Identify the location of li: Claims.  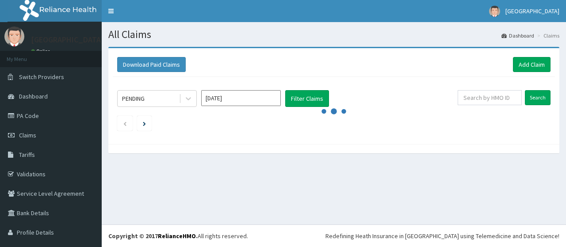
(547, 35).